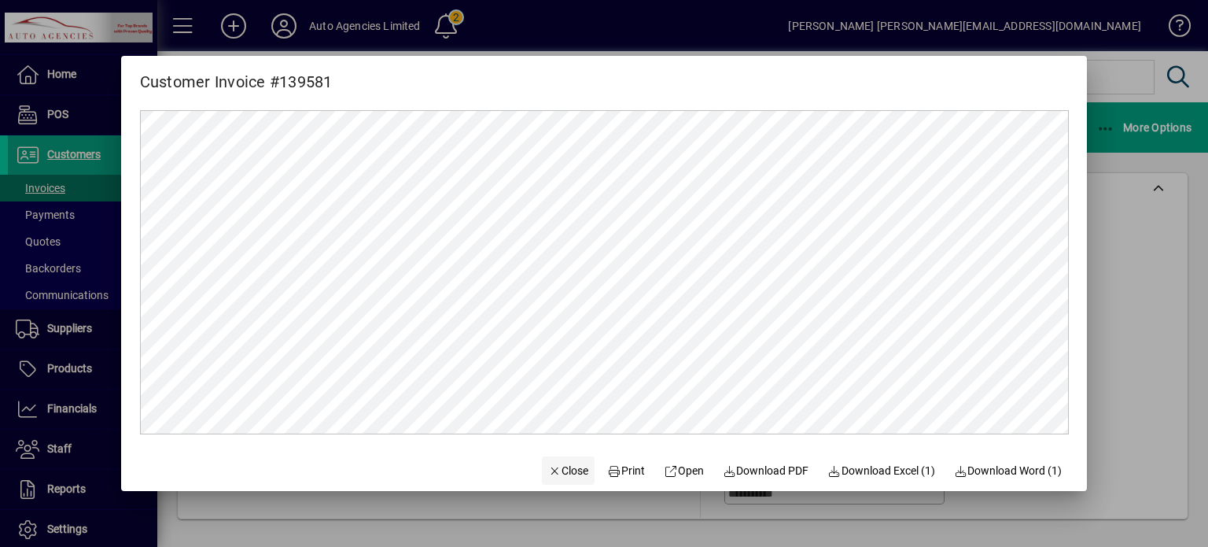 The height and width of the screenshot is (547, 1208). What do you see at coordinates (569, 470) in the screenshot?
I see `button: Close` at bounding box center [569, 470].